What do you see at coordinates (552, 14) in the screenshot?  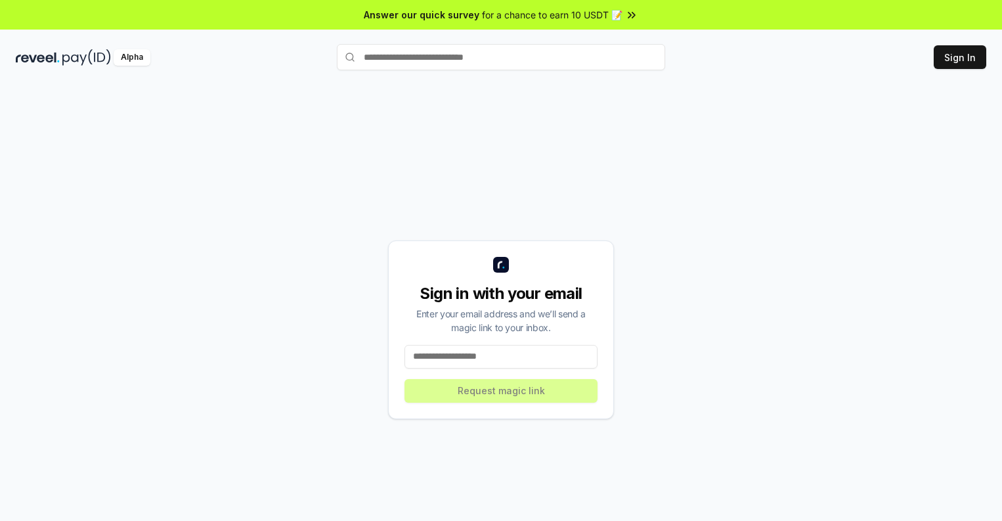 I see `span: for a chance to earn 10 USDT 📝` at bounding box center [552, 14].